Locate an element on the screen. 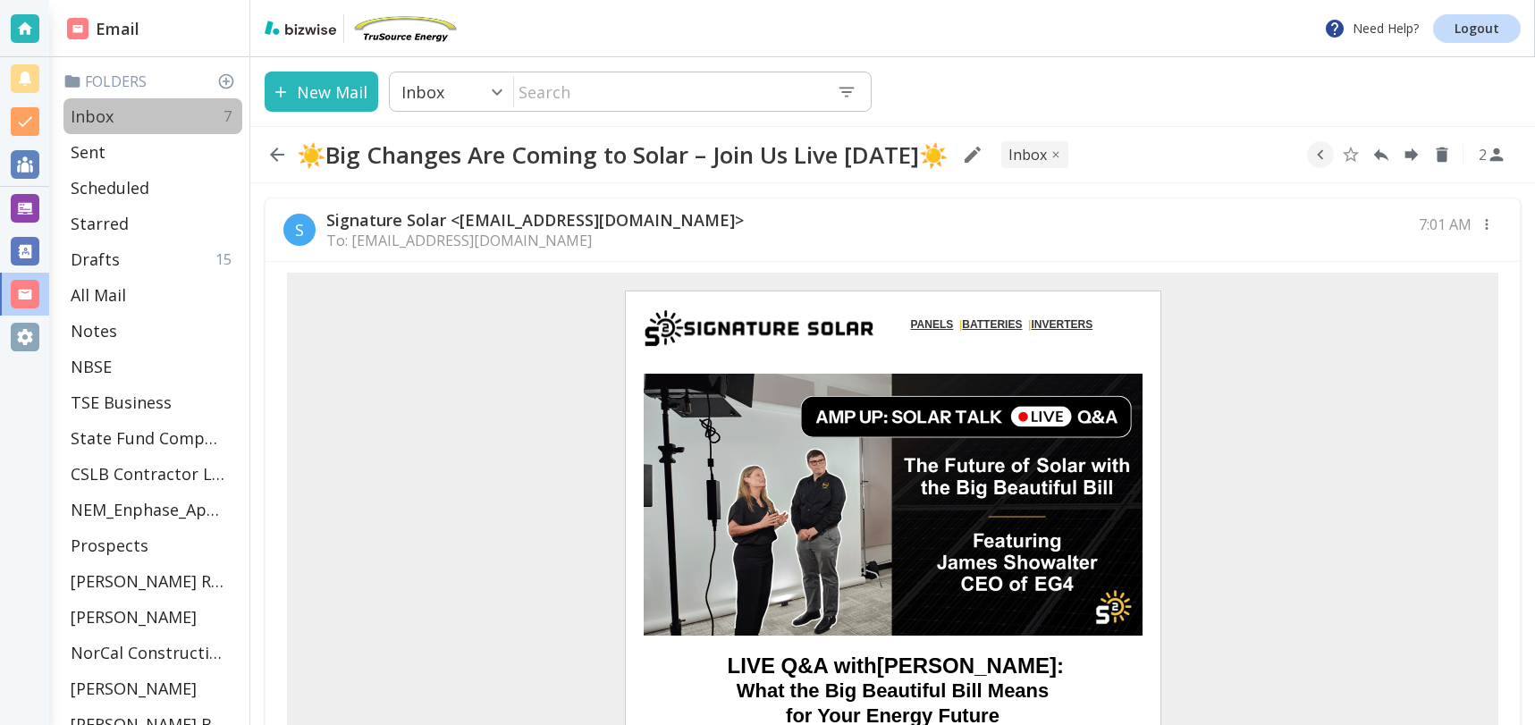 The height and width of the screenshot is (725, 1535). p: TSE Business is located at coordinates (121, 402).